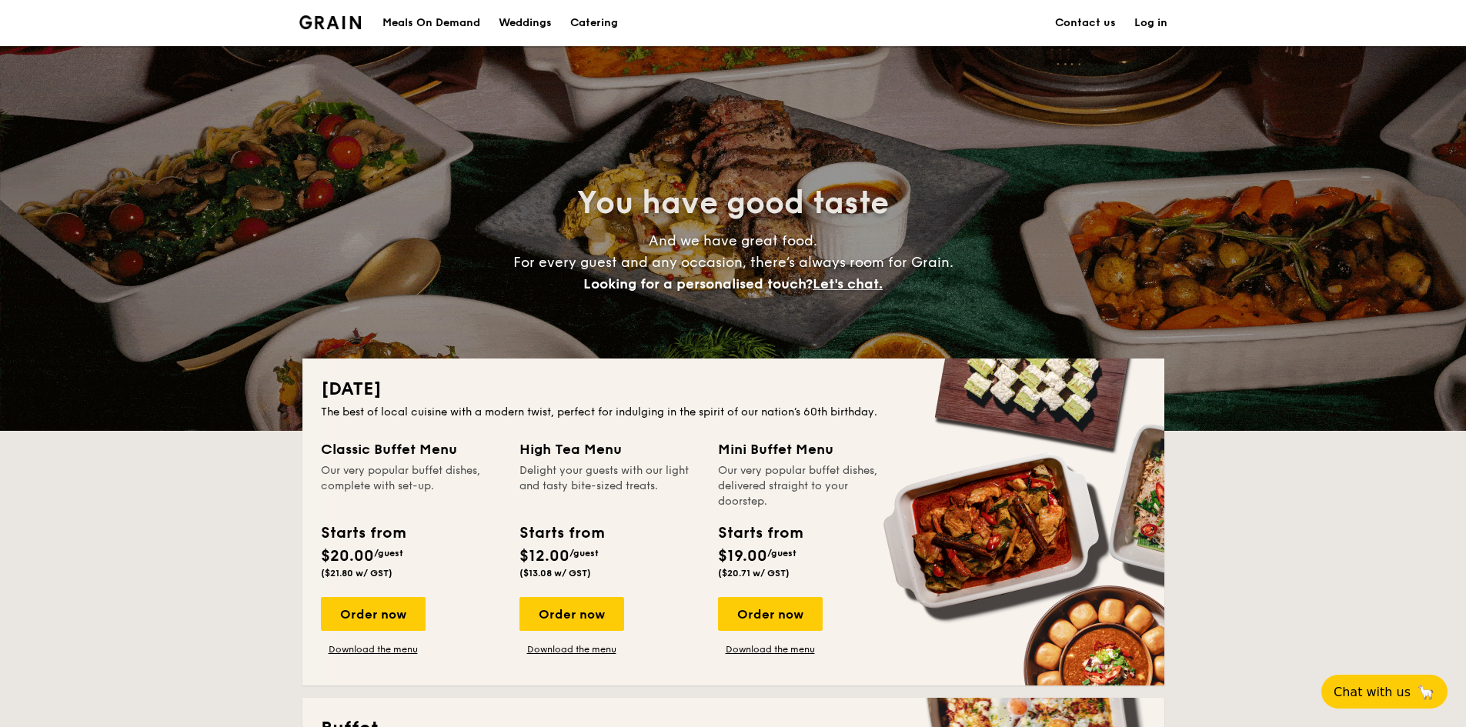 The height and width of the screenshot is (727, 1466). Describe the element at coordinates (555, 573) in the screenshot. I see `span: ($13.08 w/ GST)` at that location.